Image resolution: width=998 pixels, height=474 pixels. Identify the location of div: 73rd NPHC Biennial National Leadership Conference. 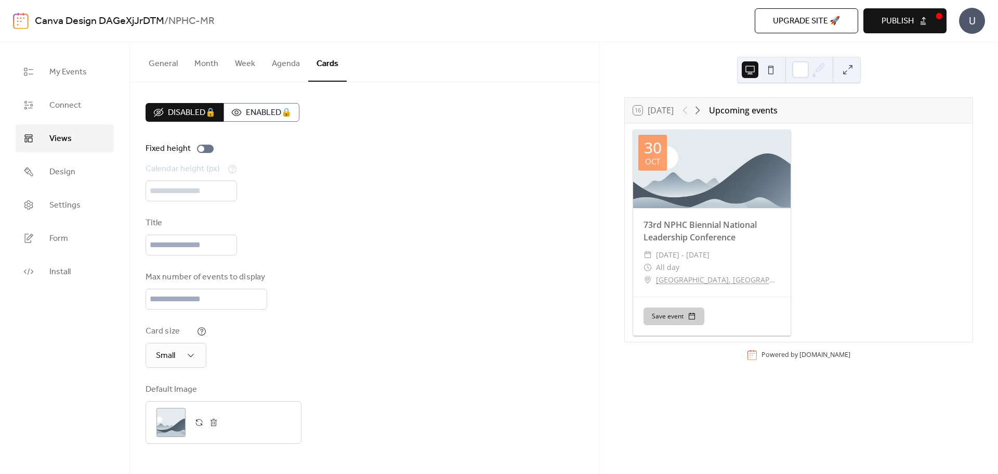
(712, 231).